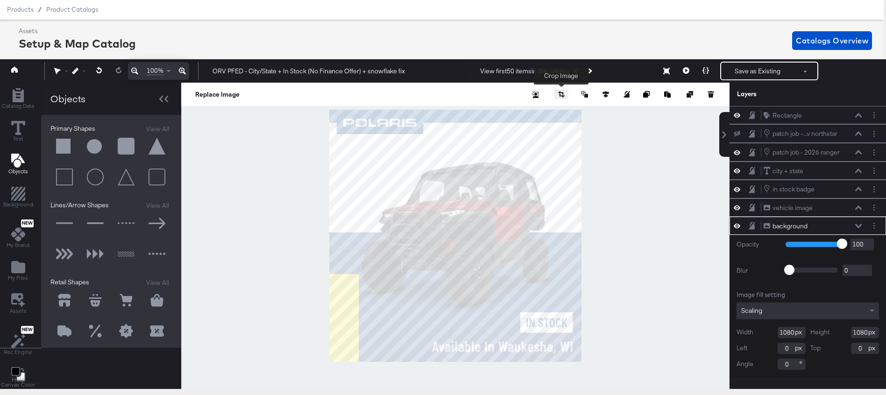  Describe the element at coordinates (815, 348) in the screenshot. I see `label: Top` at that location.